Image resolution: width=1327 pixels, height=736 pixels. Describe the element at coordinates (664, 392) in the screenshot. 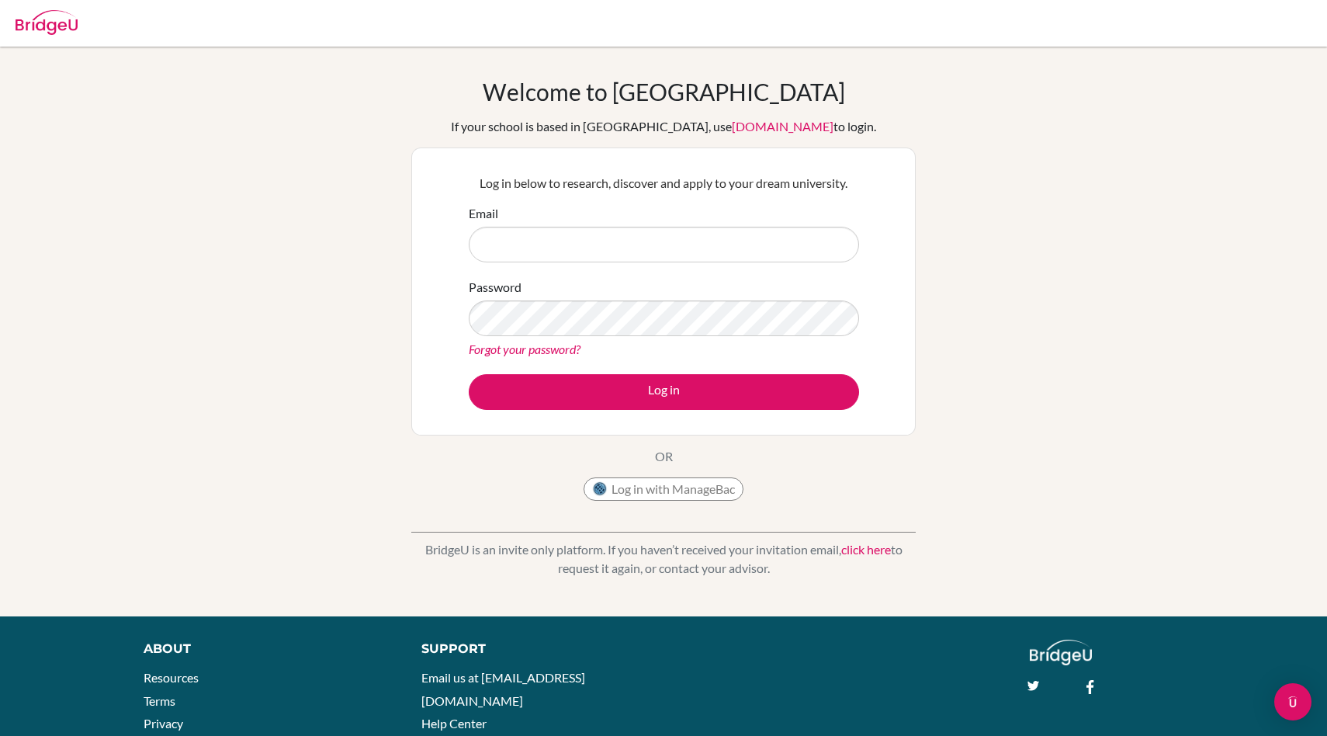

I see `button: Log in` at that location.